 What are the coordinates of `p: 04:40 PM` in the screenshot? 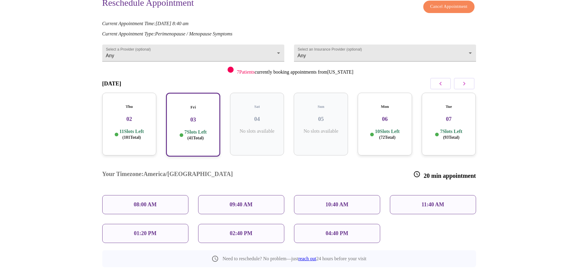 It's located at (337, 234).